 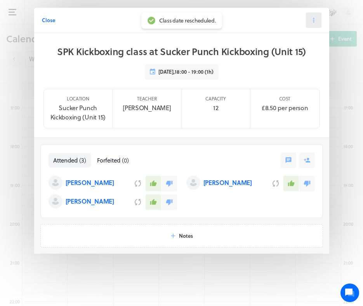 I want to click on p: Capacity, so click(x=215, y=99).